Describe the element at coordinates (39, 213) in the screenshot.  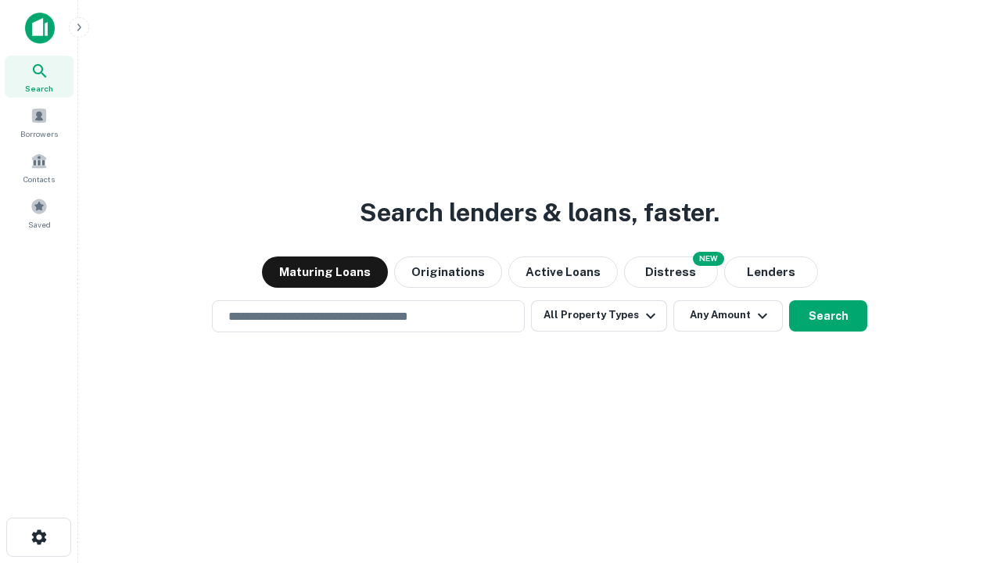
I see `div: Saved` at that location.